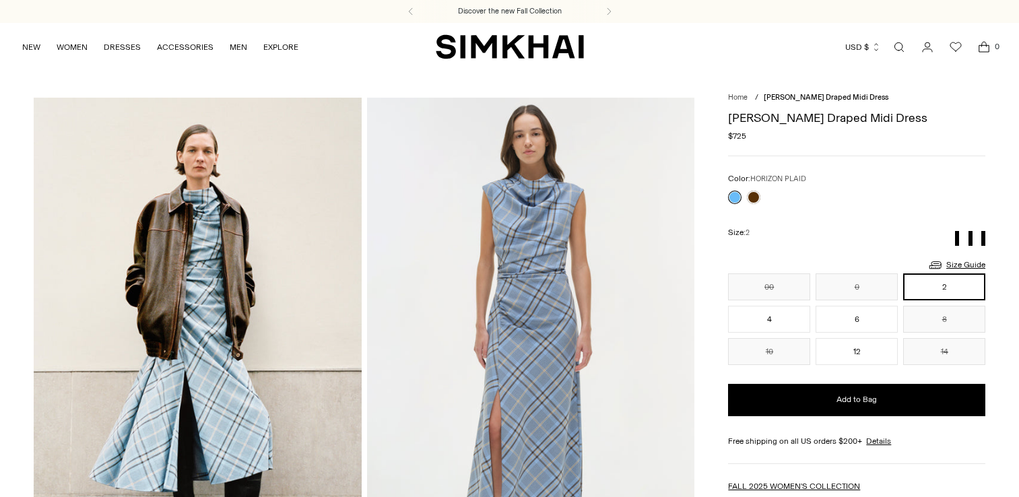 This screenshot has width=1019, height=497. What do you see at coordinates (857, 441) in the screenshot?
I see `div: Free shipping on all US orders $200+` at bounding box center [857, 441].